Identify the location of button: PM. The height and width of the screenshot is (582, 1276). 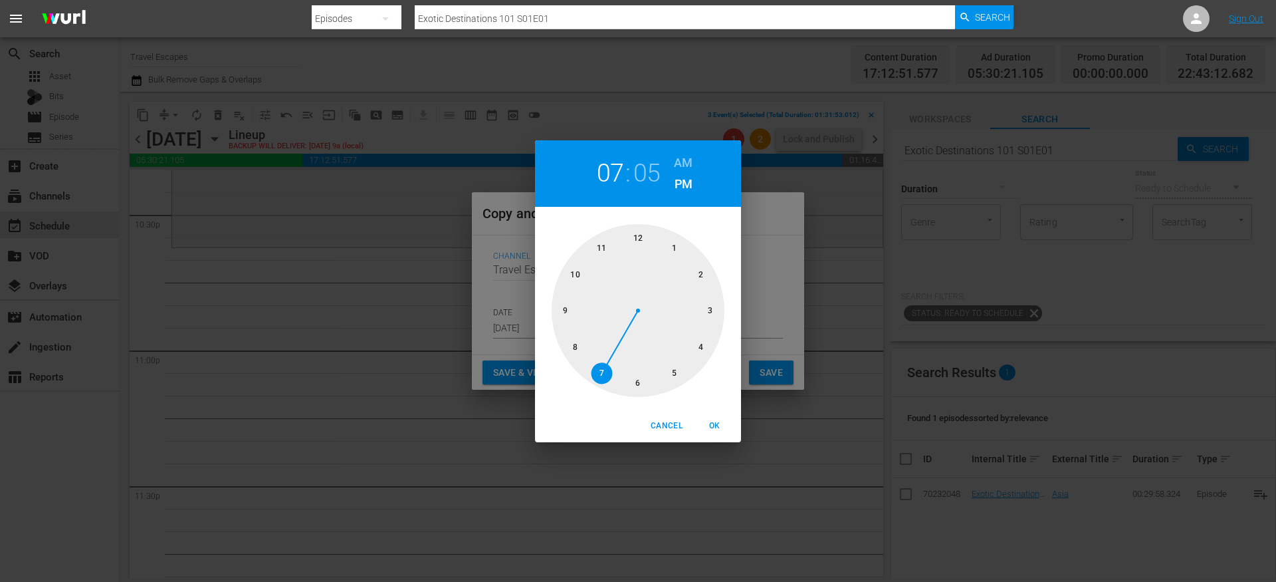
(683, 184).